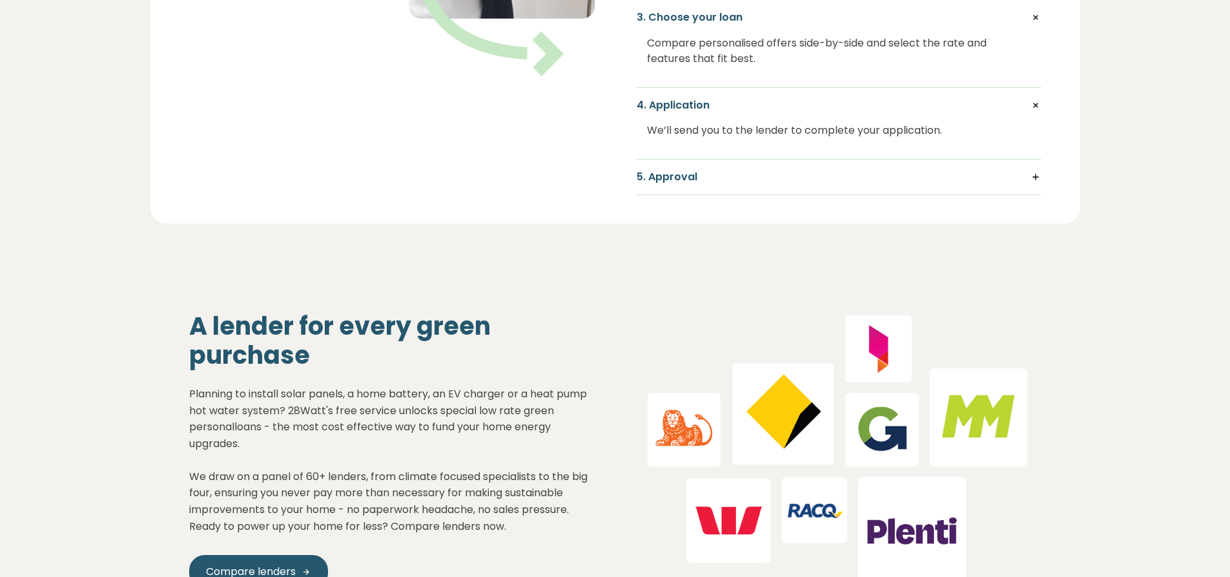 Image resolution: width=1230 pixels, height=577 pixels. What do you see at coordinates (392, 460) in the screenshot?
I see `p: Planning to install solar panels, a home battery, an EV charger or a heat pump hot water system? ...` at bounding box center [392, 460].